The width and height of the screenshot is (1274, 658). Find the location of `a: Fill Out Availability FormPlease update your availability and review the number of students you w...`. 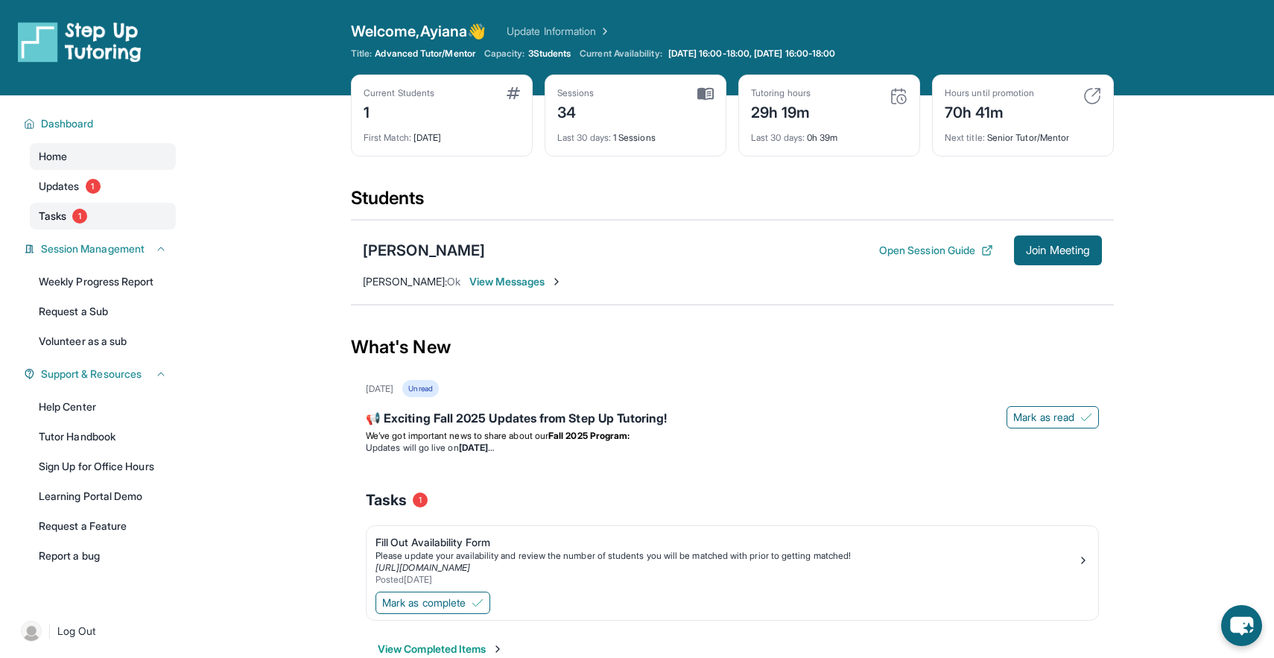

a: Fill Out Availability FormPlease update your availability and review the number of students you w... is located at coordinates (733, 557).